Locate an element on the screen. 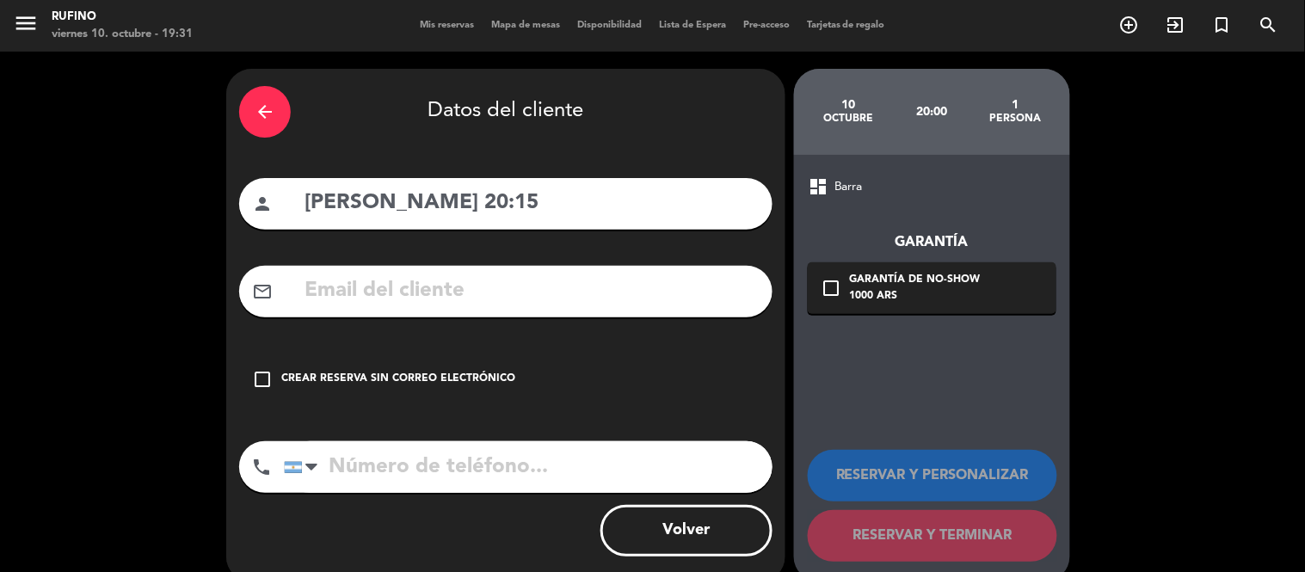 The height and width of the screenshot is (572, 1305). span: Barra is located at coordinates (848, 187).